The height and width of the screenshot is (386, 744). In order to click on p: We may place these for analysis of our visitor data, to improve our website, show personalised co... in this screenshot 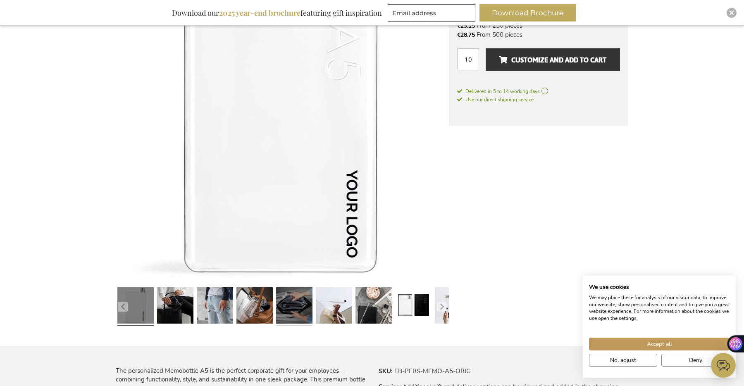, I will do `click(660, 308)`.